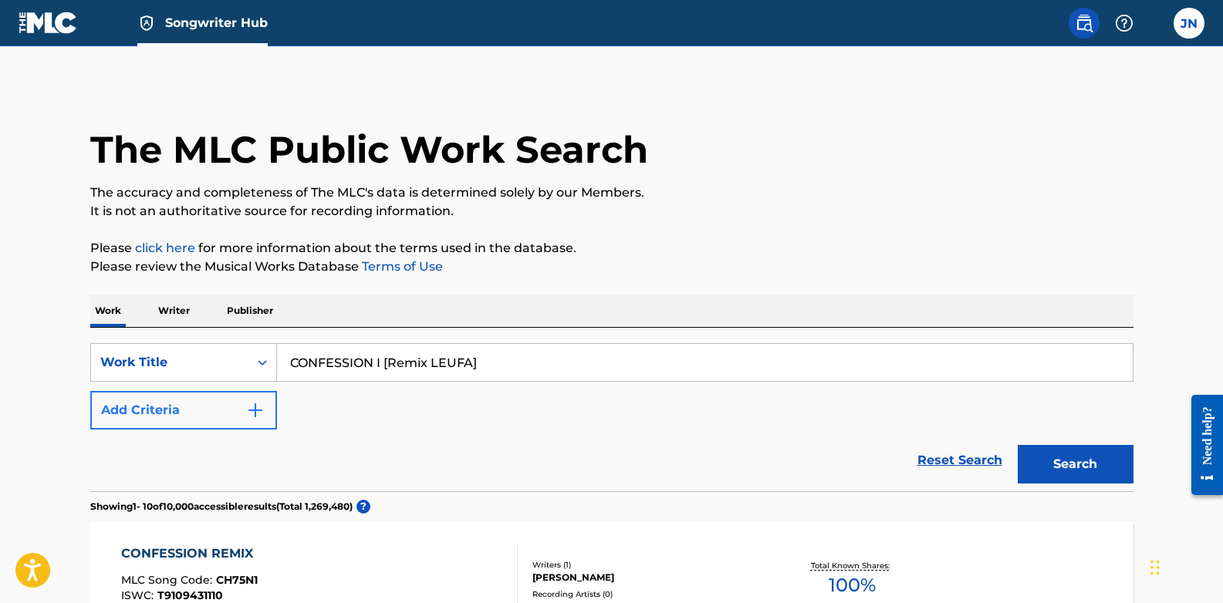 The image size is (1223, 603). I want to click on img: search, so click(1084, 23).